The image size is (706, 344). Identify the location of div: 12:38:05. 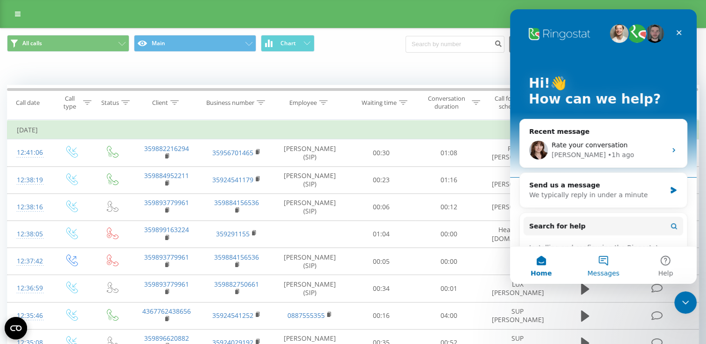
(29, 234).